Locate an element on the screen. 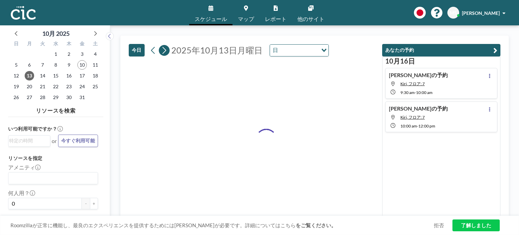  a: 拒否 is located at coordinates (439, 225).